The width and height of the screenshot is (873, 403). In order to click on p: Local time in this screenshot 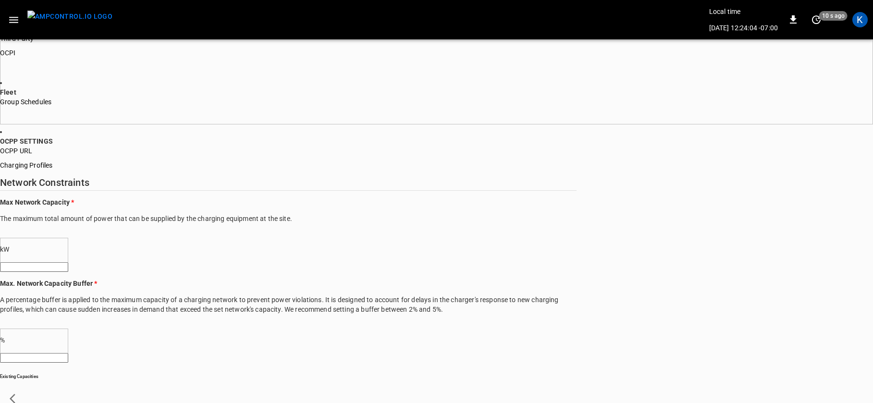, I will do `click(743, 12)`.